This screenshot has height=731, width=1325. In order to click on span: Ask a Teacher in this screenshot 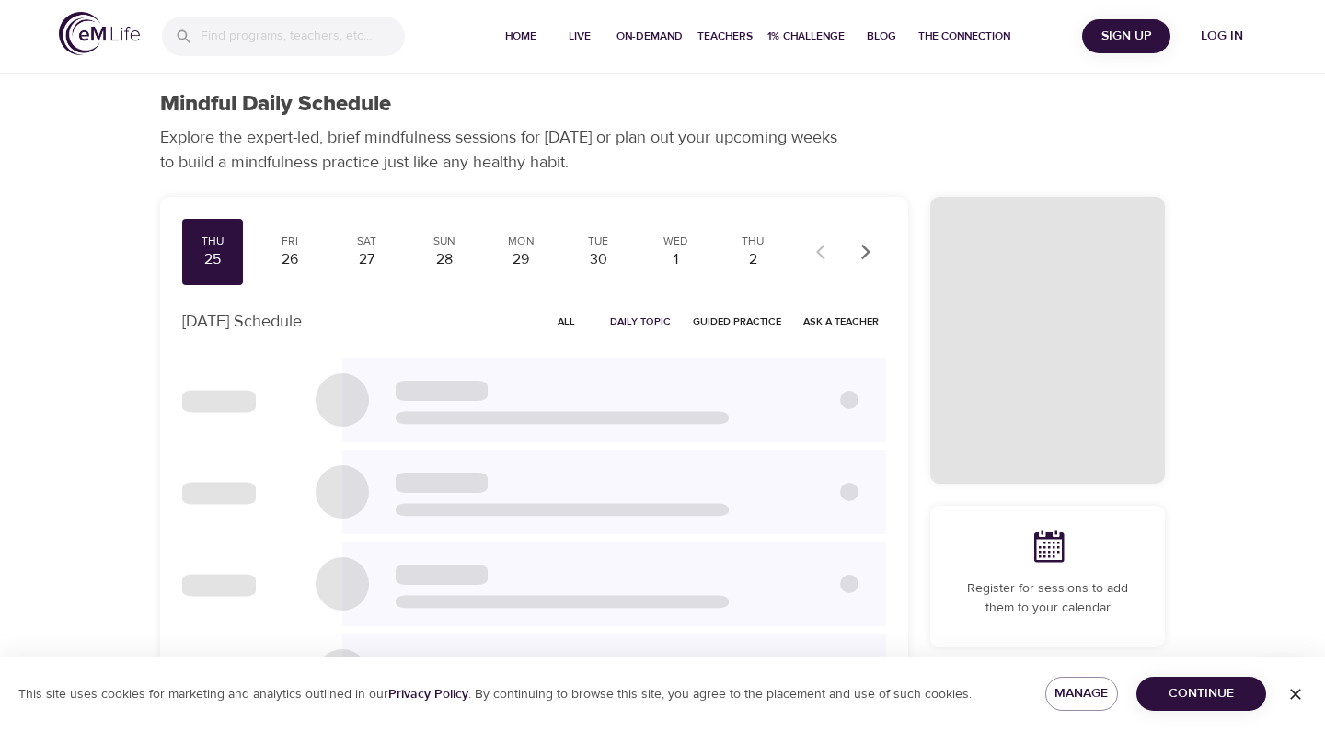, I will do `click(841, 321)`.